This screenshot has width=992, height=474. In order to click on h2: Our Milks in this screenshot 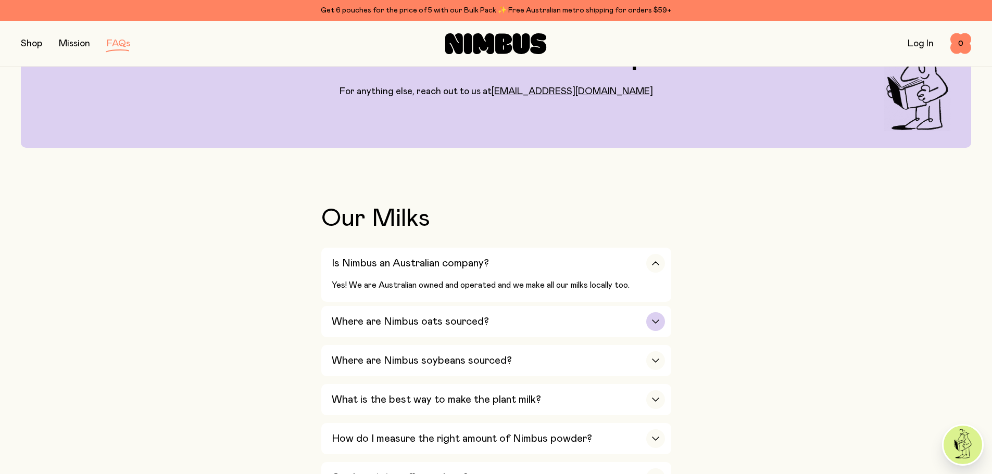, I will do `click(496, 219)`.